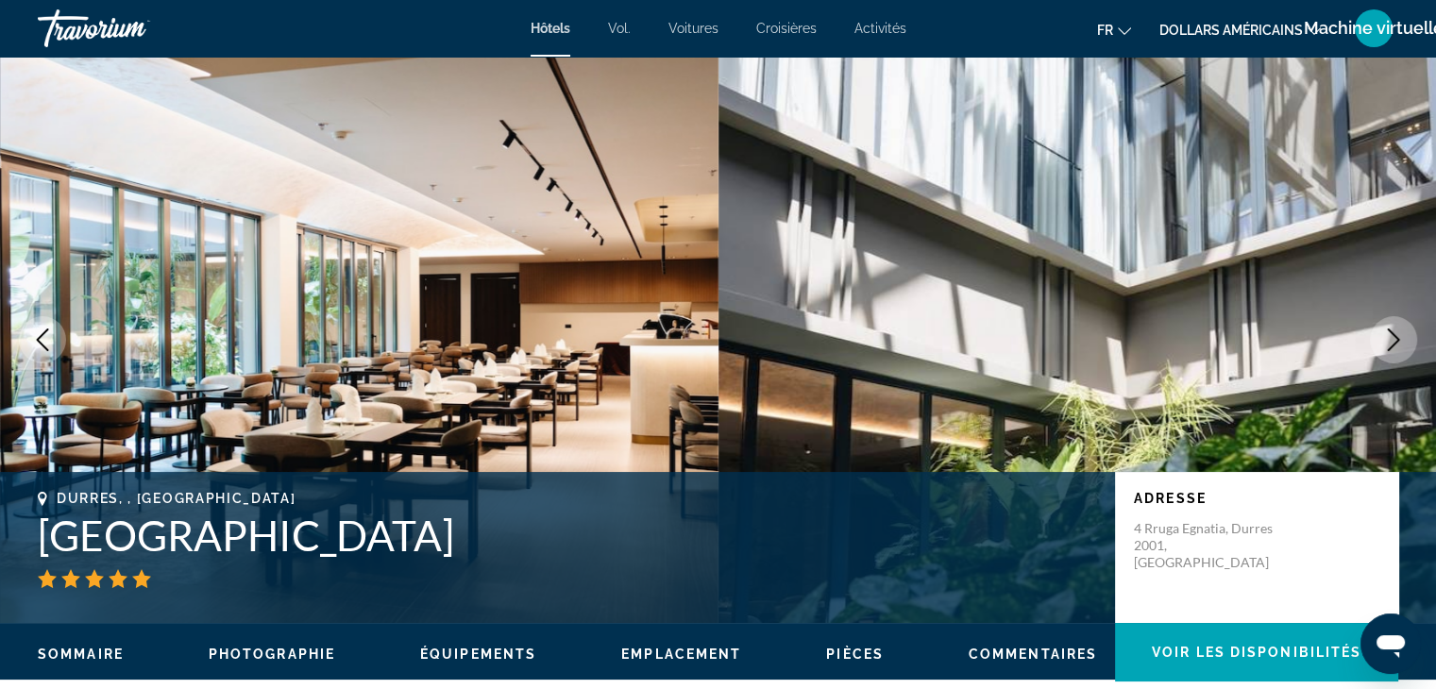 The height and width of the screenshot is (689, 1436). Describe the element at coordinates (1239, 29) in the screenshot. I see `button: Changer de devise` at that location.